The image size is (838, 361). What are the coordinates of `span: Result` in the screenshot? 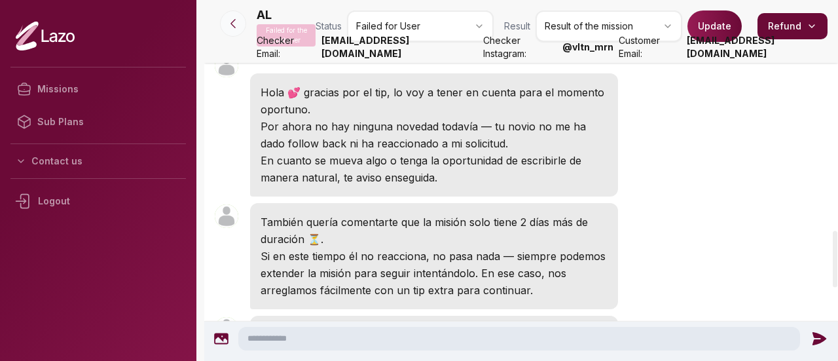 It's located at (517, 26).